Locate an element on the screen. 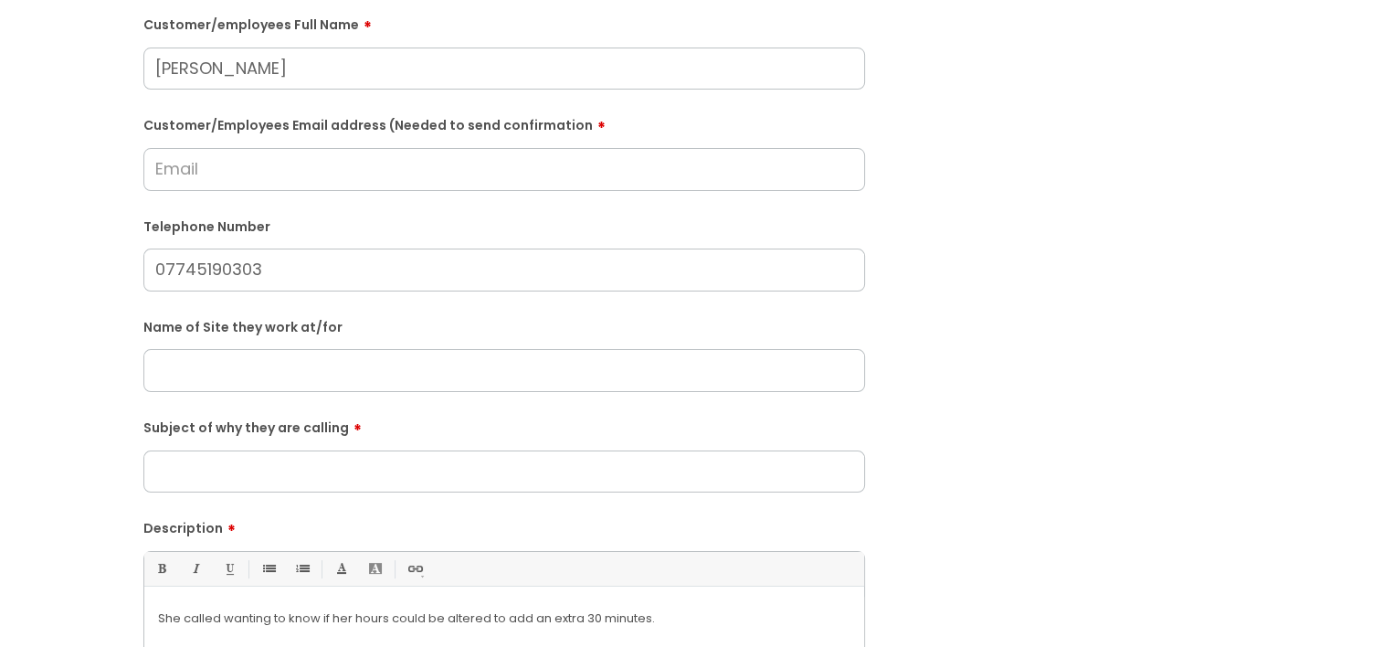 Image resolution: width=1382 pixels, height=647 pixels. label: Telephone Number is located at coordinates (504, 225).